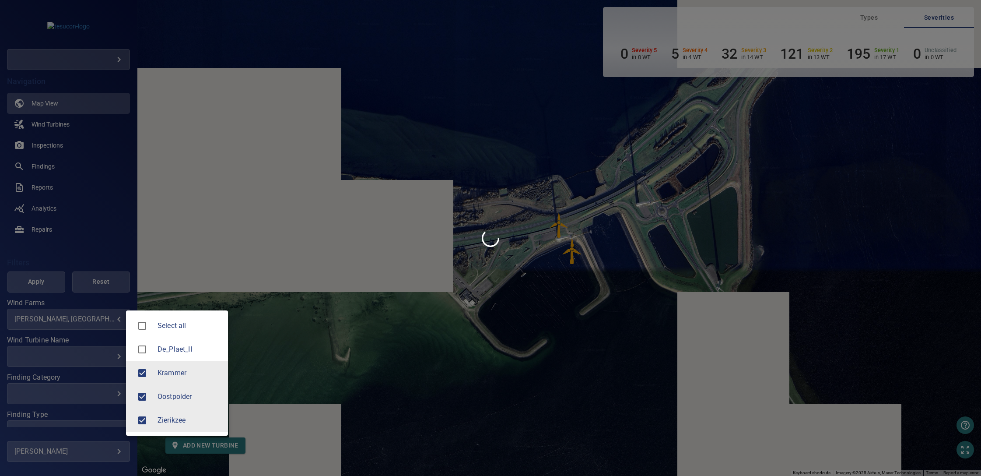 The height and width of the screenshot is (476, 981). Describe the element at coordinates (189, 420) in the screenshot. I see `div: Wind Farms Zierikzee` at that location.